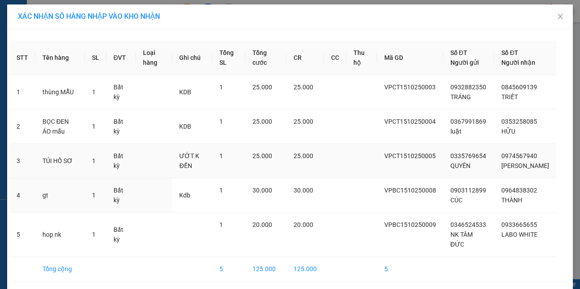 The width and height of the screenshot is (580, 289). I want to click on th: Tổng cước, so click(266, 58).